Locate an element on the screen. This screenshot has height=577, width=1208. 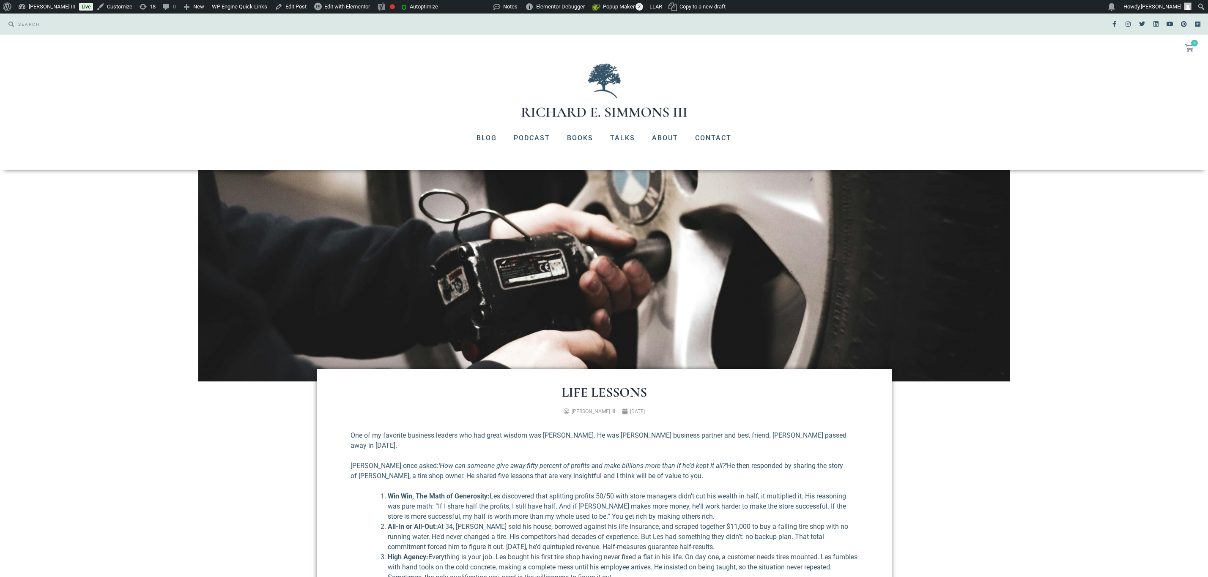
span: 2 is located at coordinates (639, 7).